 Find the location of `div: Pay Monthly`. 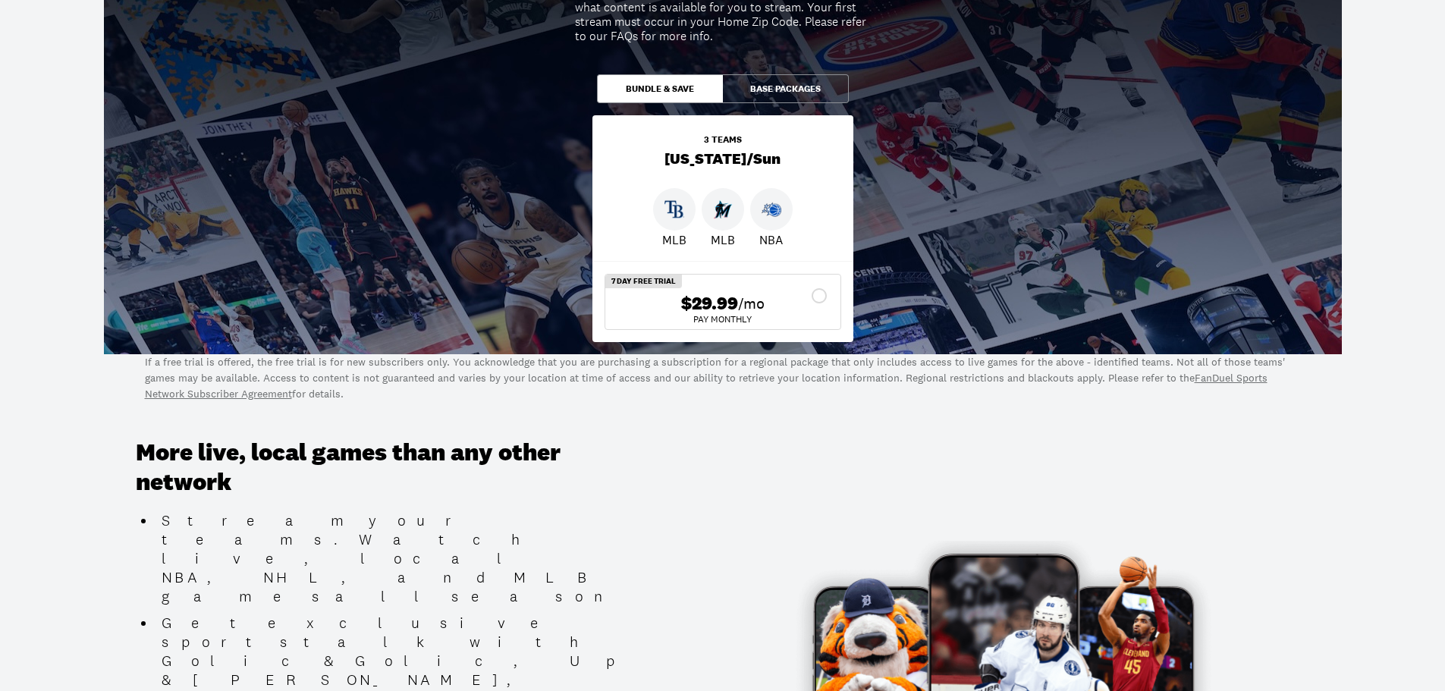

div: Pay Monthly is located at coordinates (723, 319).